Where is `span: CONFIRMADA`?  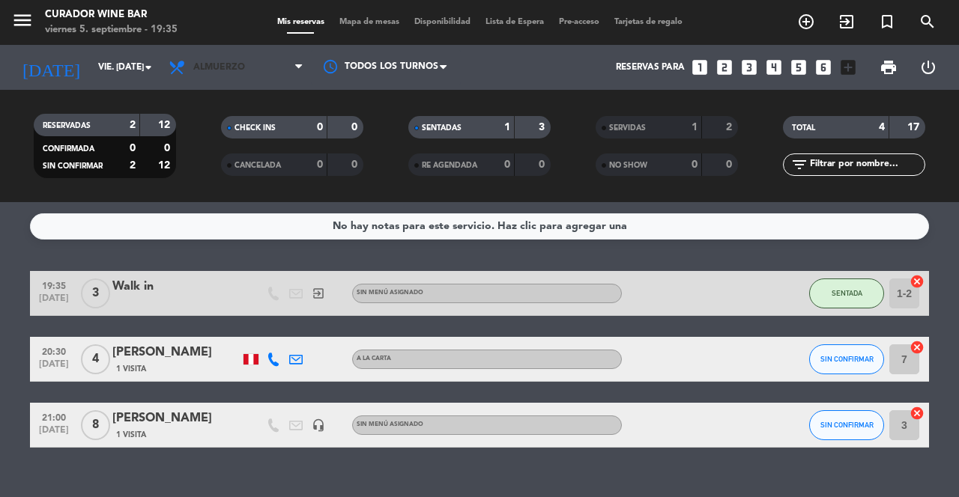 span: CONFIRMADA is located at coordinates (68, 149).